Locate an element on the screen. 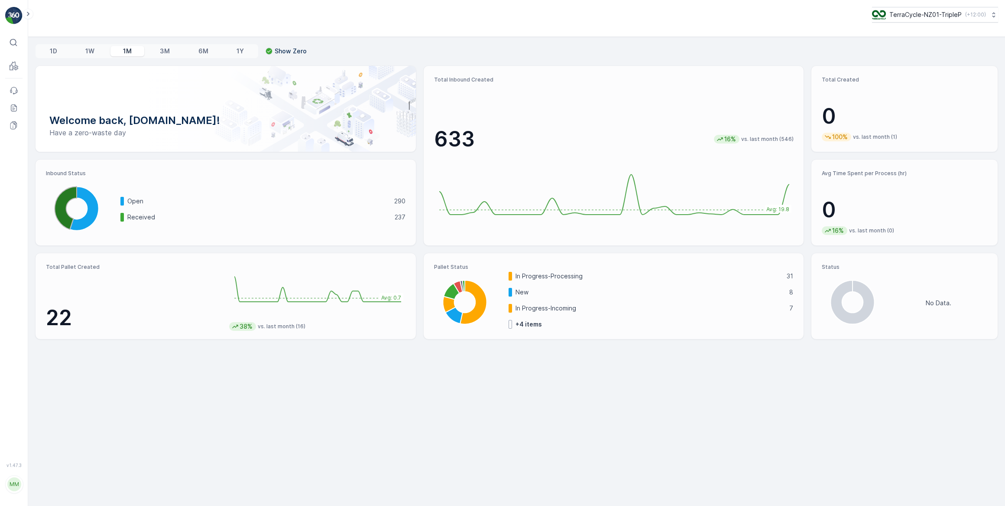 The height and width of the screenshot is (506, 1005). p: 1M is located at coordinates (127, 51).